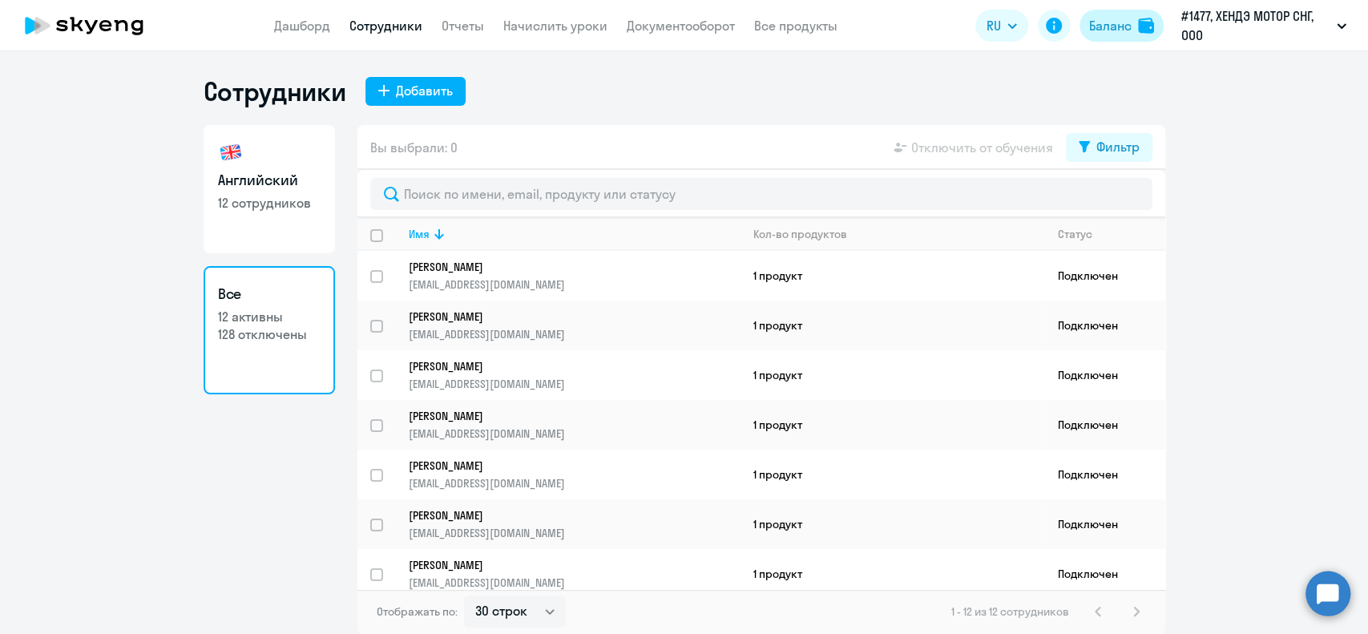 The height and width of the screenshot is (634, 1368). What do you see at coordinates (269, 180) in the screenshot?
I see `h3: Английский` at bounding box center [269, 180].